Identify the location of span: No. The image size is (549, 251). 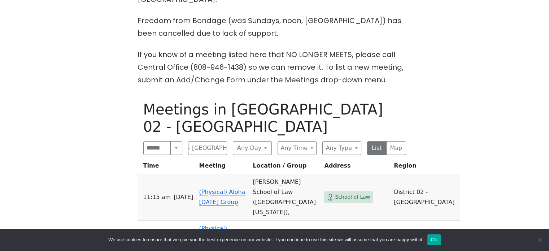
(540, 240).